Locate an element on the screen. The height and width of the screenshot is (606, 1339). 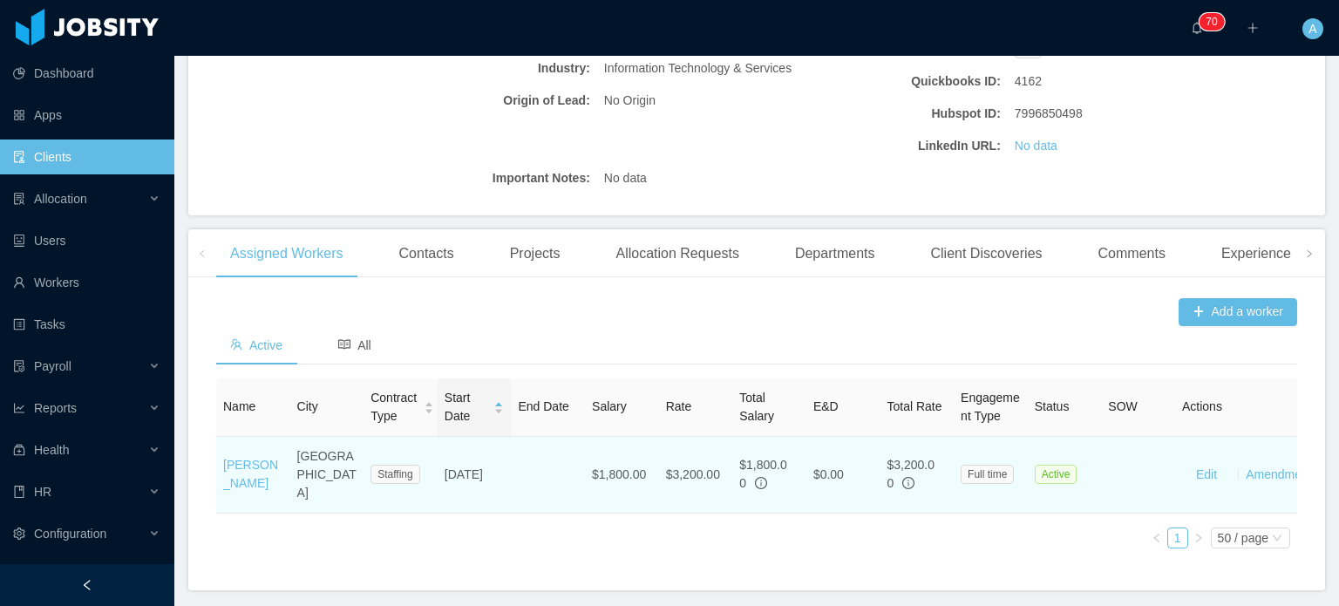
p: 0 is located at coordinates (1214, 22).